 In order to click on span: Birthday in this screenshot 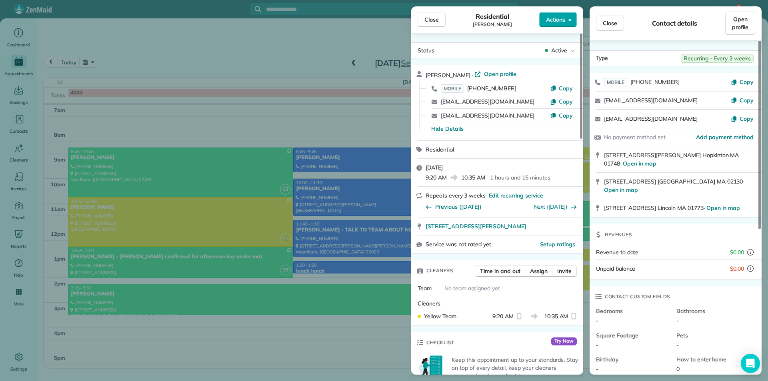, I will do `click(633, 360)`.